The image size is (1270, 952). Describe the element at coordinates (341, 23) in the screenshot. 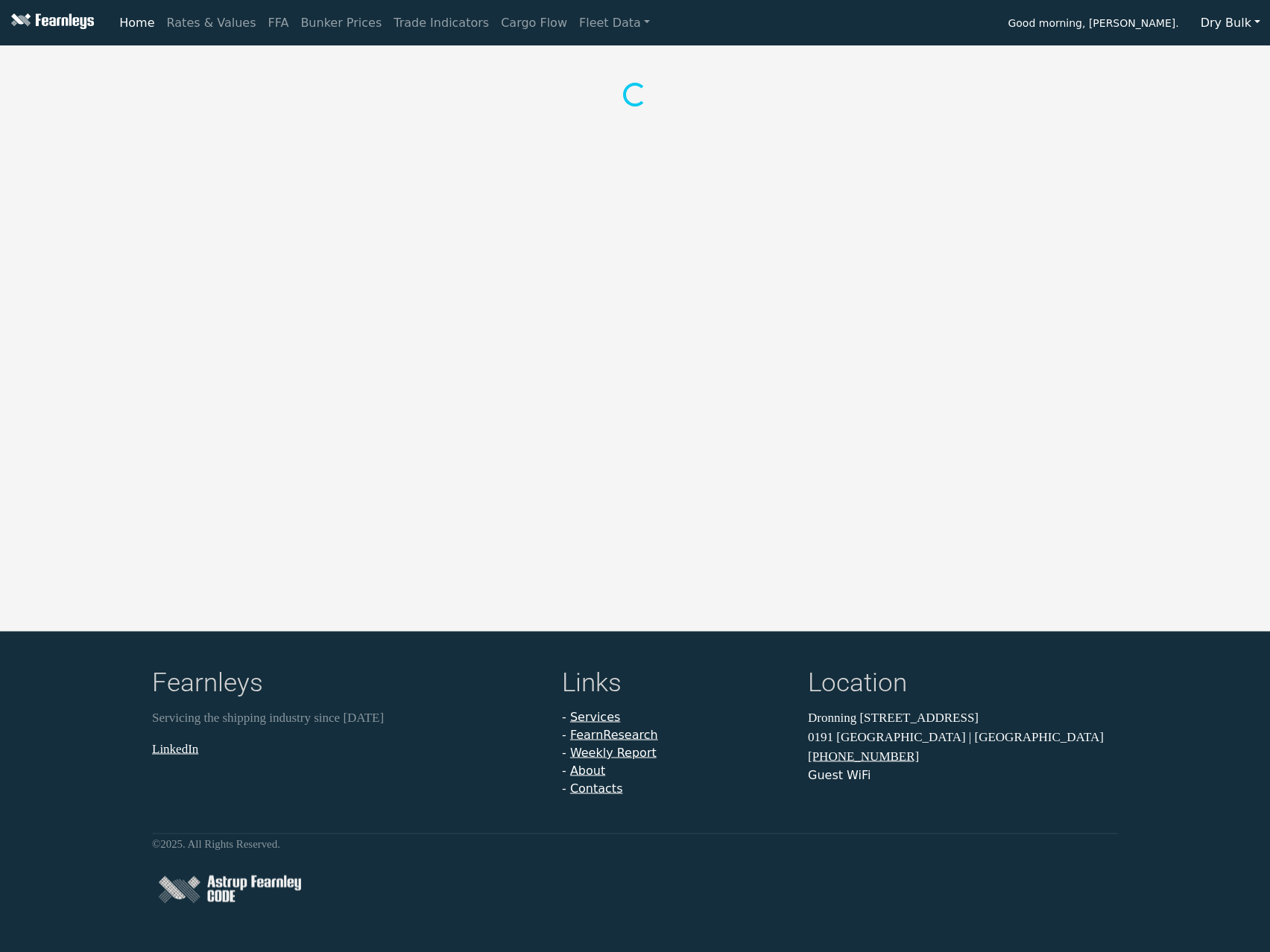

I see `a: Bunker Prices` at that location.